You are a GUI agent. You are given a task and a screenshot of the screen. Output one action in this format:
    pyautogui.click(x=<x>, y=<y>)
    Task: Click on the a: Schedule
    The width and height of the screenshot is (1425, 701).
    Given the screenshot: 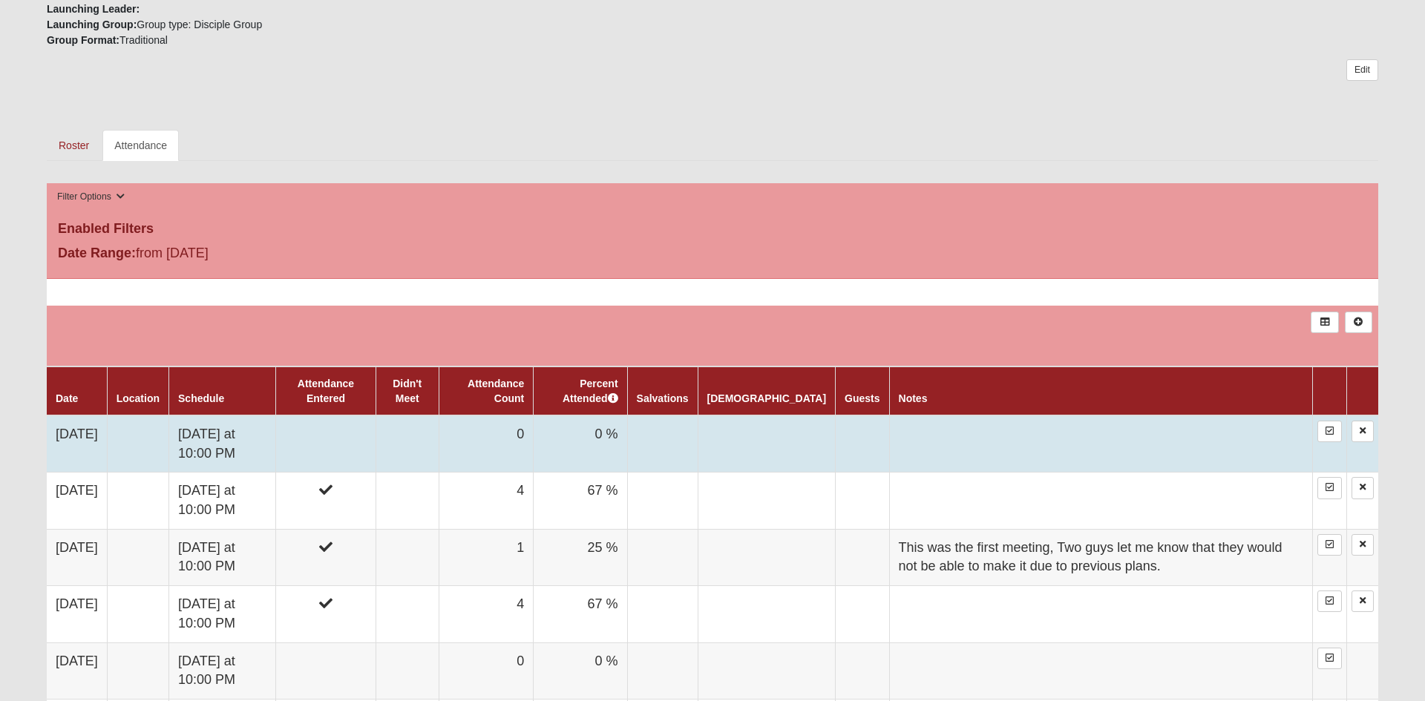 What is the action you would take?
    pyautogui.click(x=201, y=399)
    